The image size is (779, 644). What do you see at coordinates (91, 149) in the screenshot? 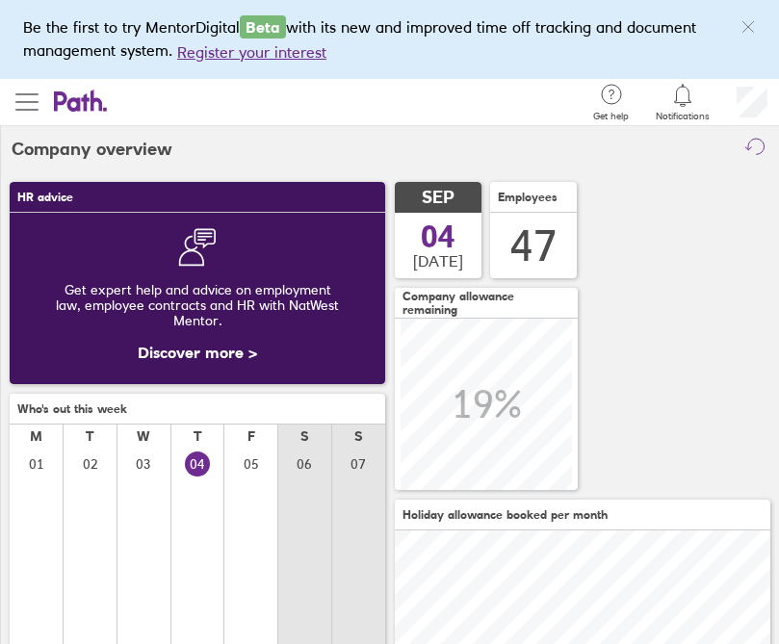
I see `h2: Company overview` at bounding box center [91, 149].